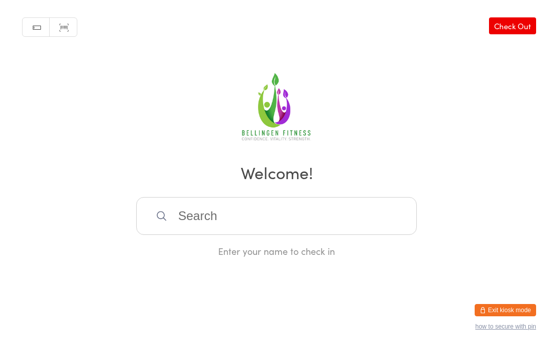 The image size is (553, 347). I want to click on button: Exit kiosk mode, so click(505, 310).